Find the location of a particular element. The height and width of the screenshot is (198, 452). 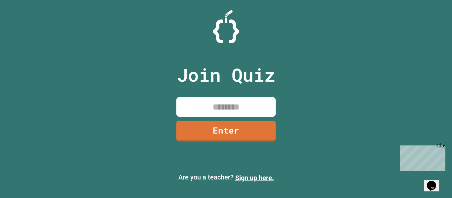

a: Enter is located at coordinates (226, 131).